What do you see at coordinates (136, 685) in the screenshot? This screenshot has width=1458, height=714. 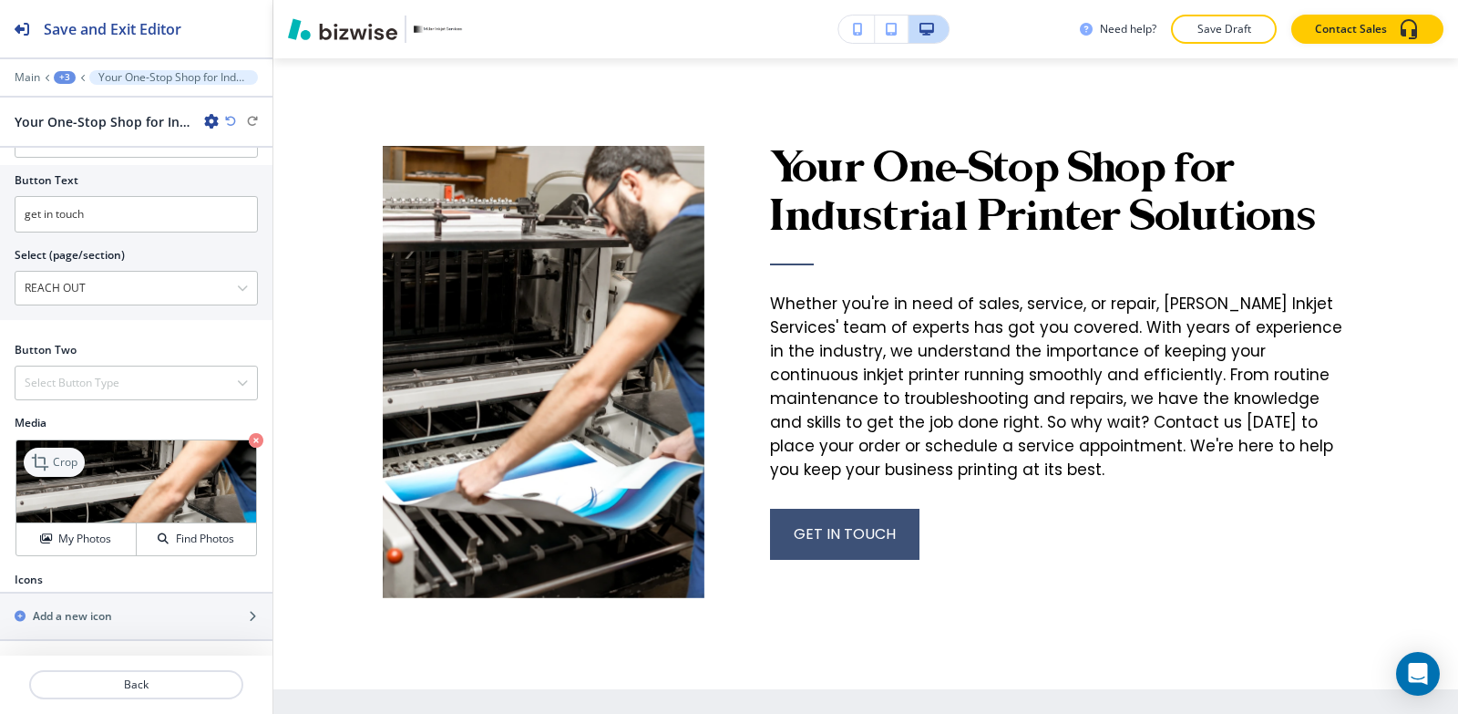 I see `p: Back` at bounding box center [136, 685].